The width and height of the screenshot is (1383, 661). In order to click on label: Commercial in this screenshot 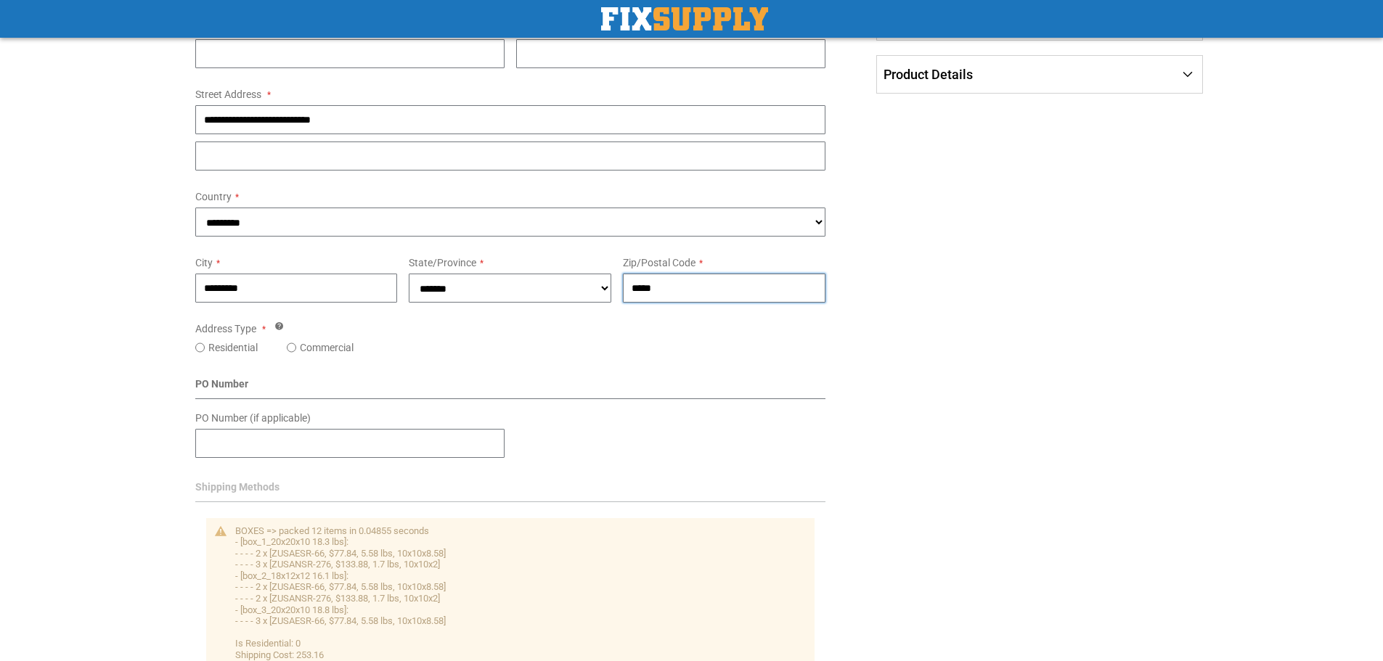, I will do `click(327, 348)`.